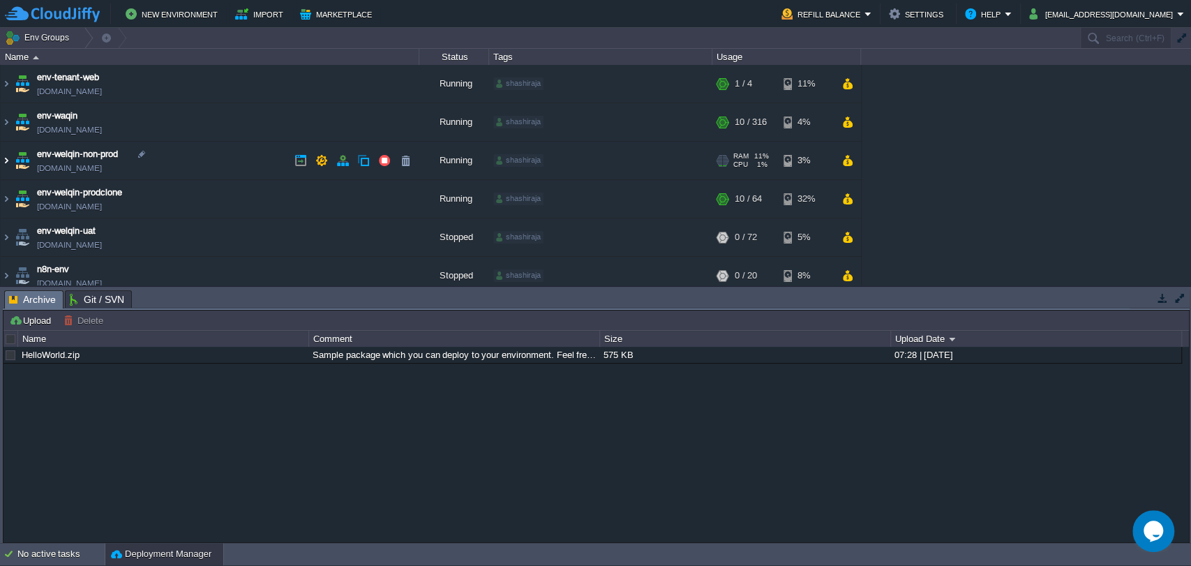 The width and height of the screenshot is (1191, 566). What do you see at coordinates (32, 320) in the screenshot?
I see `button: Upload` at bounding box center [32, 320].